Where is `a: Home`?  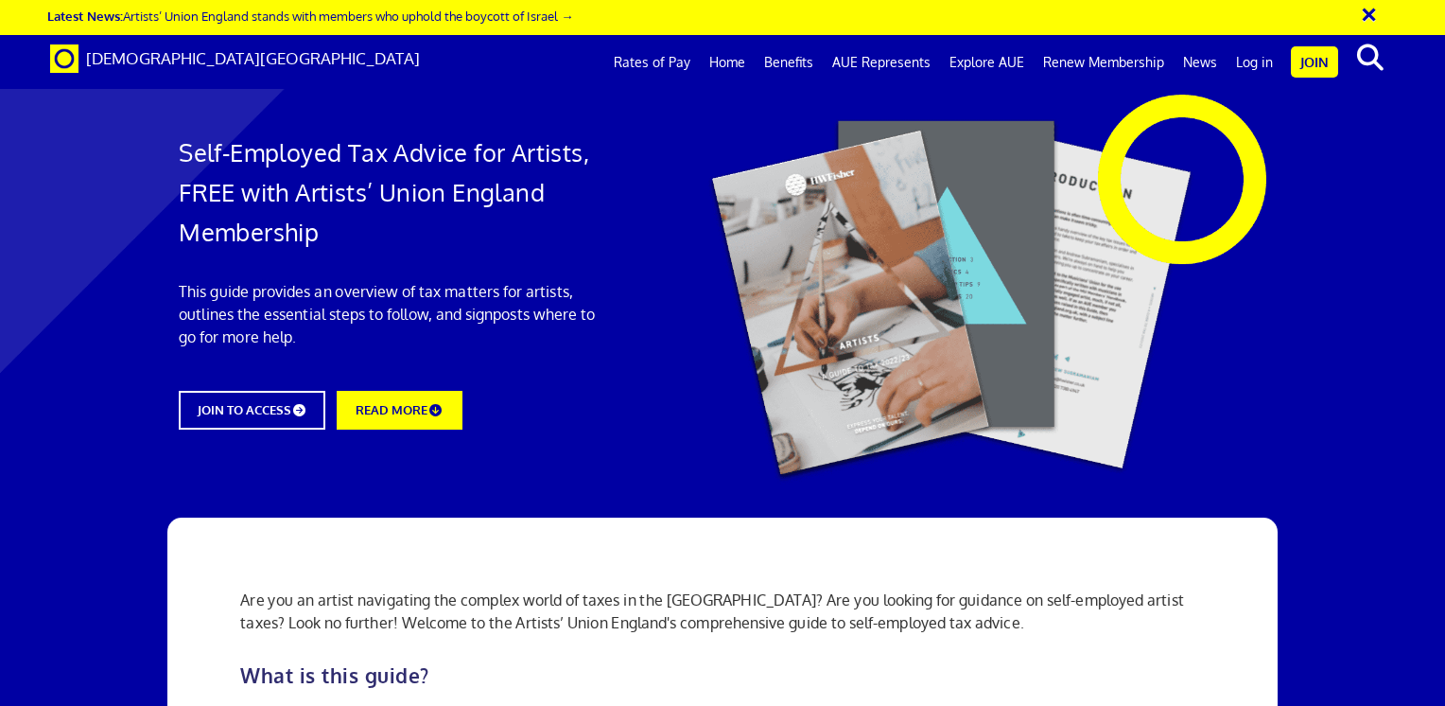 a: Home is located at coordinates (727, 62).